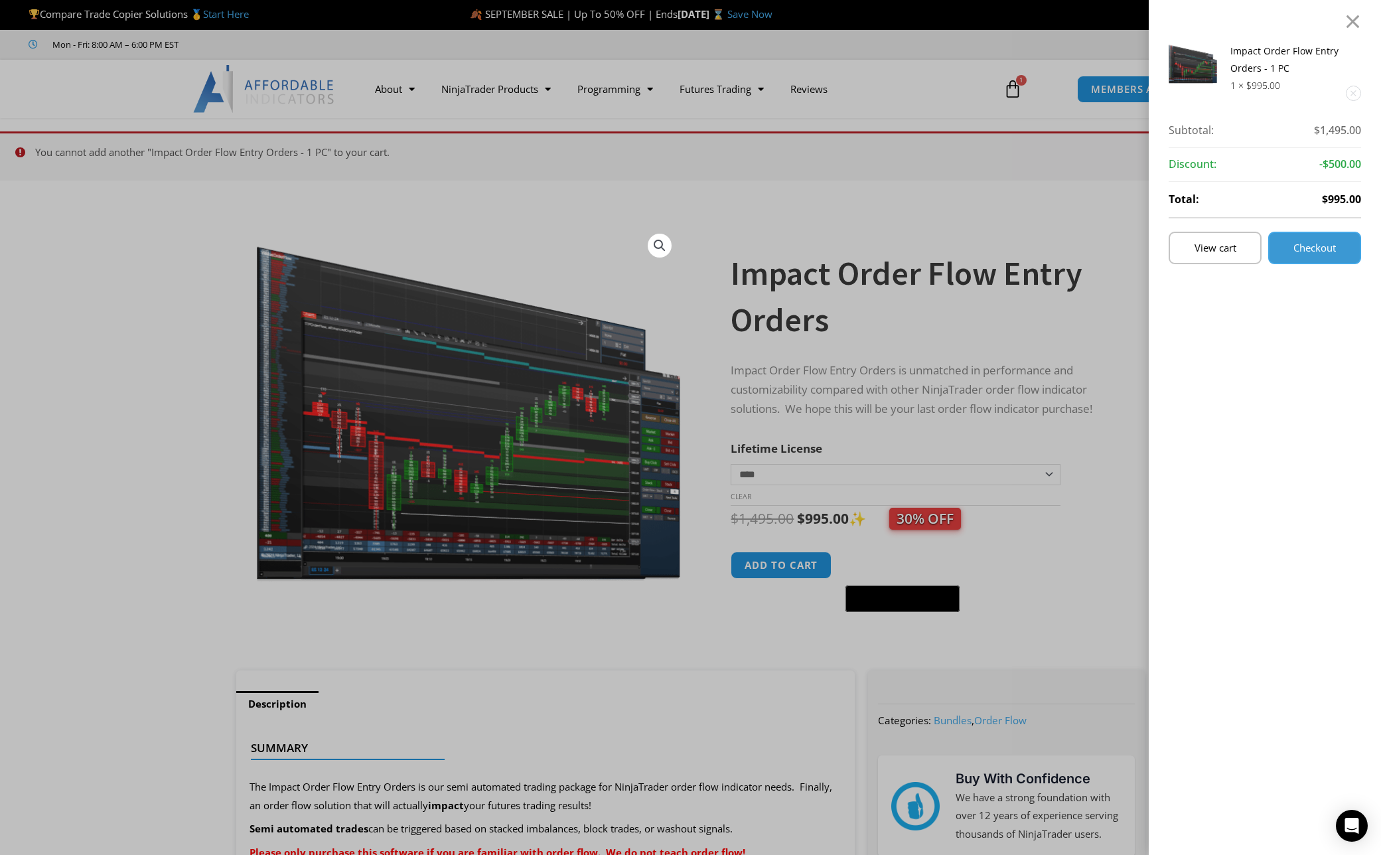 The height and width of the screenshot is (855, 1381). What do you see at coordinates (1263, 85) in the screenshot?
I see `bdi: 995.00` at bounding box center [1263, 85].